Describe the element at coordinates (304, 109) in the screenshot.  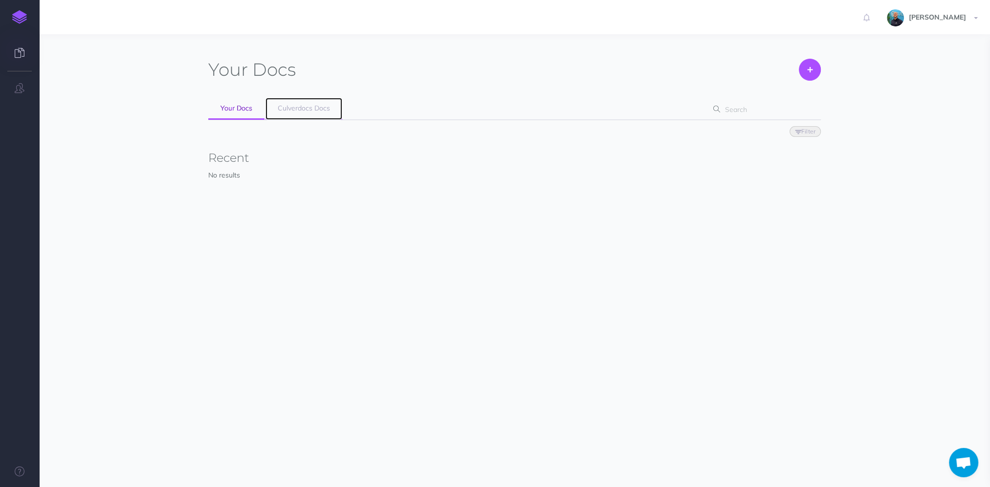
I see `a: Culverdocs Docs` at that location.